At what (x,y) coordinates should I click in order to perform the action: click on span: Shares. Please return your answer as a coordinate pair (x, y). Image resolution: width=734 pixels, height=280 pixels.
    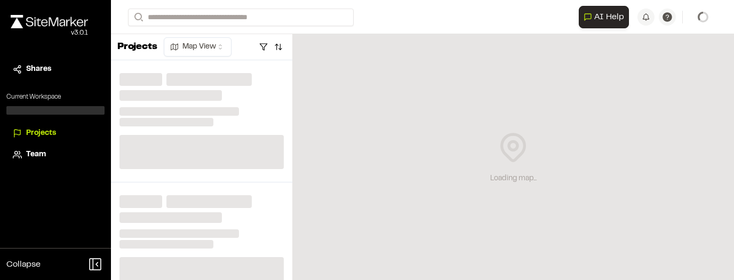
    Looking at the image, I should click on (38, 69).